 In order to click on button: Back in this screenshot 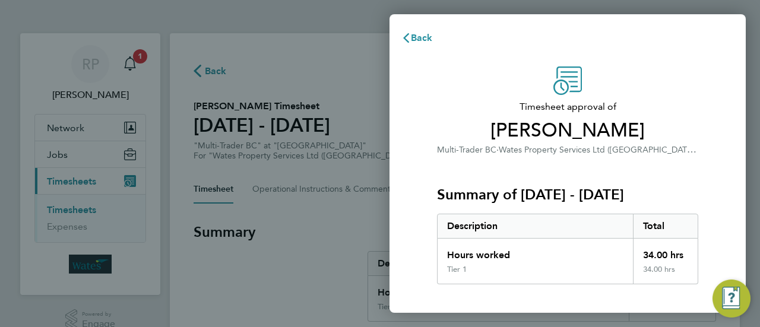, I will do `click(417, 38)`.